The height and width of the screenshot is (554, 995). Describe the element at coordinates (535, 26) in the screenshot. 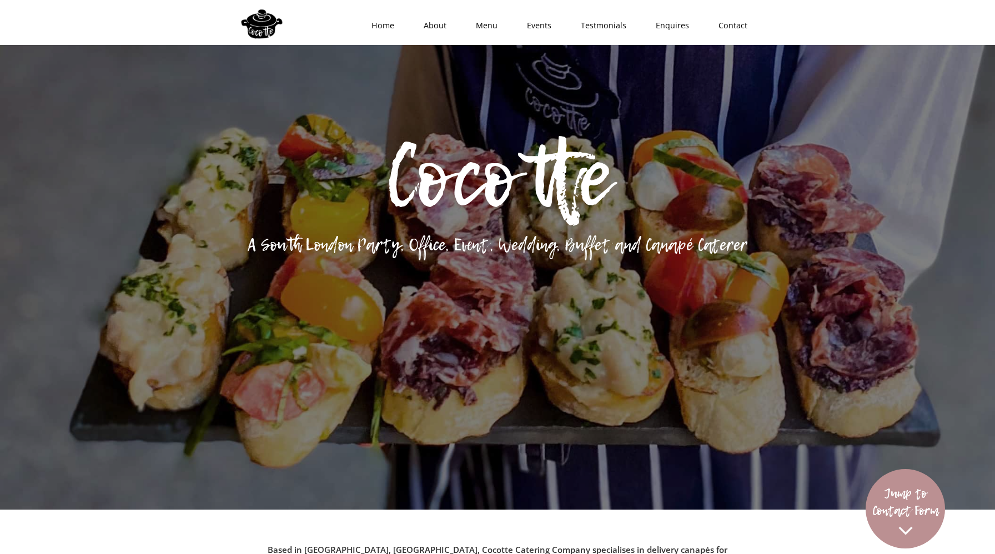

I see `a: Events` at that location.